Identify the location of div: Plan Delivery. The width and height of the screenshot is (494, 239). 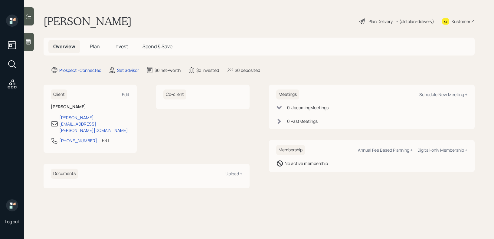
(381, 21).